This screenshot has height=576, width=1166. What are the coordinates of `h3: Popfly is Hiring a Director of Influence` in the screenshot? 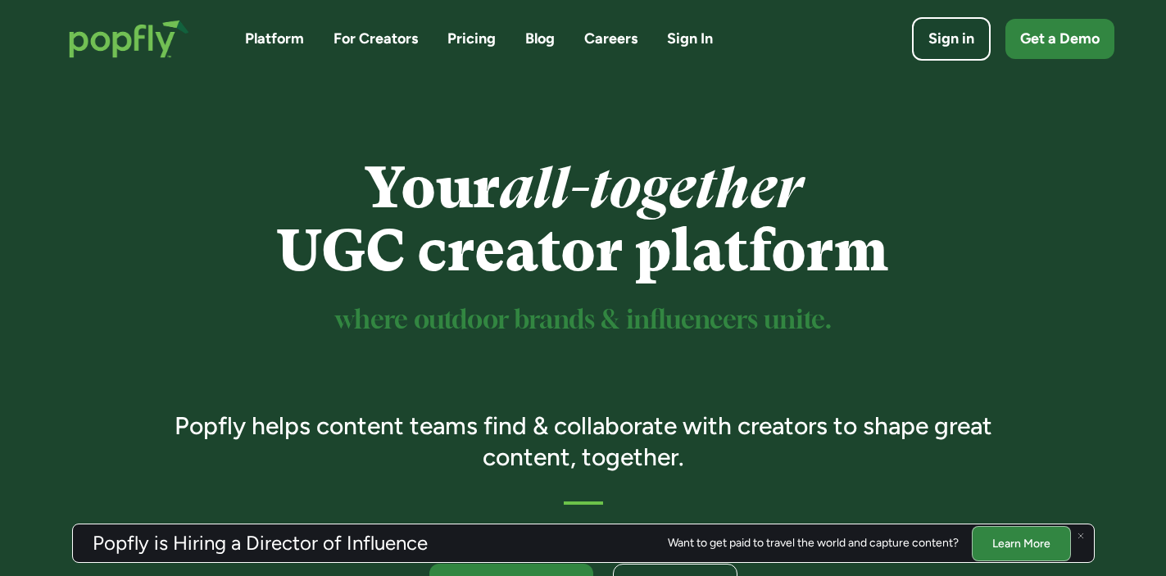 It's located at (260, 543).